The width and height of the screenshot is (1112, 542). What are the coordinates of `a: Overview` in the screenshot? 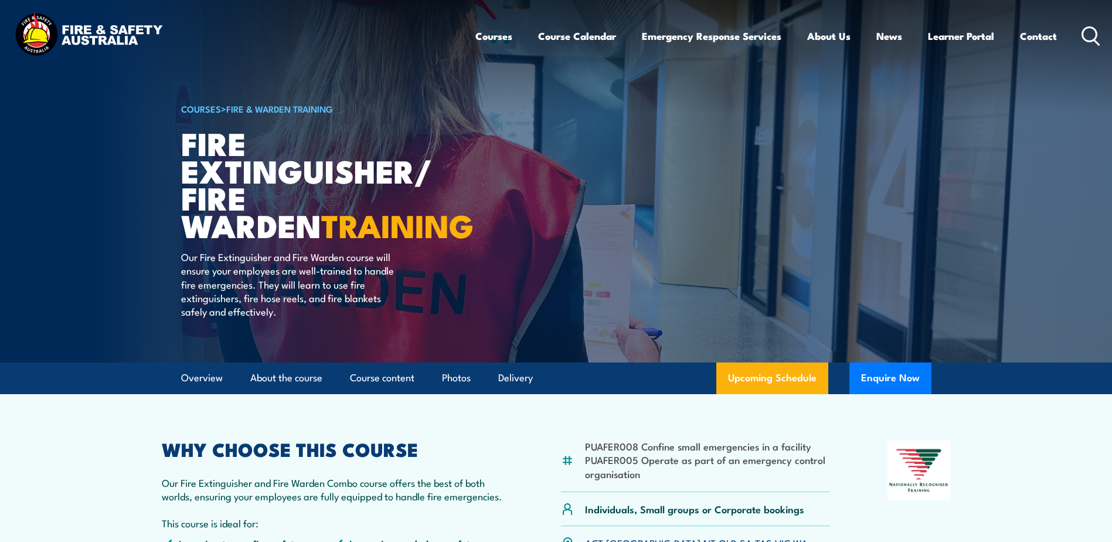 It's located at (202, 378).